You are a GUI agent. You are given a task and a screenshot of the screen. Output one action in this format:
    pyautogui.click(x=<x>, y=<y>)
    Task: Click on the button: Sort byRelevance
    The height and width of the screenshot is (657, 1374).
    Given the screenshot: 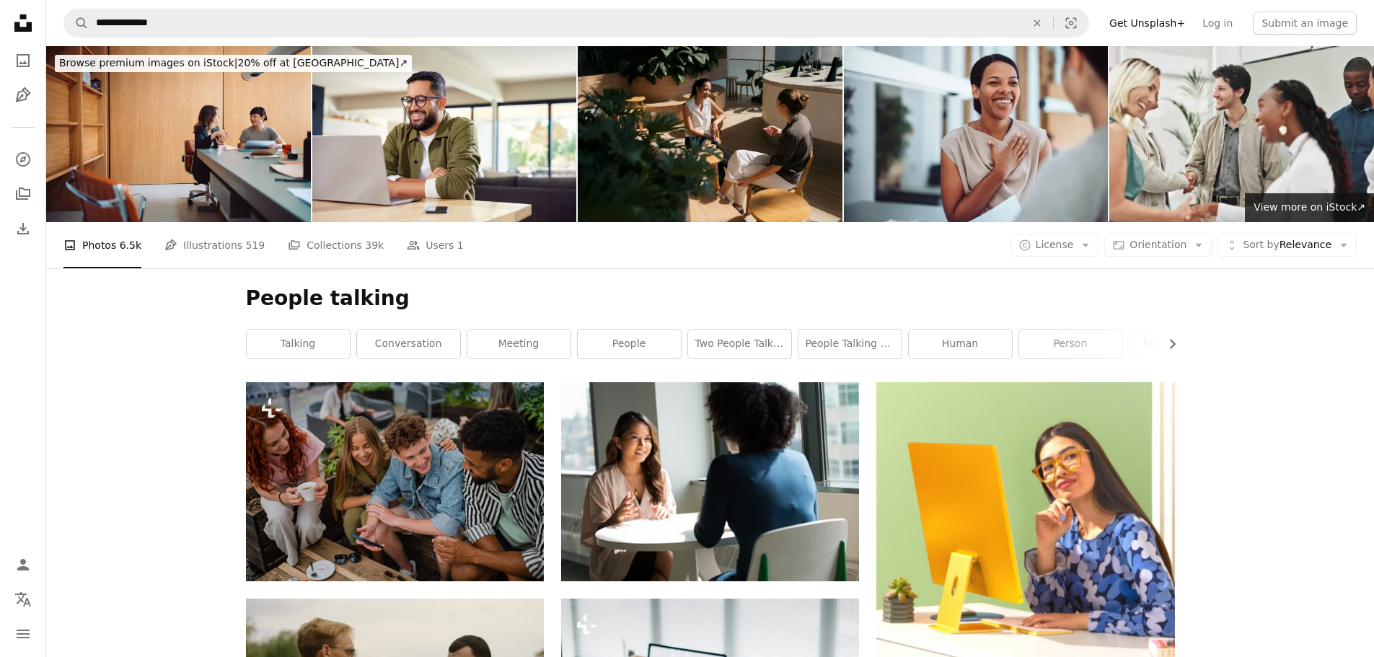 What is the action you would take?
    pyautogui.click(x=1287, y=245)
    